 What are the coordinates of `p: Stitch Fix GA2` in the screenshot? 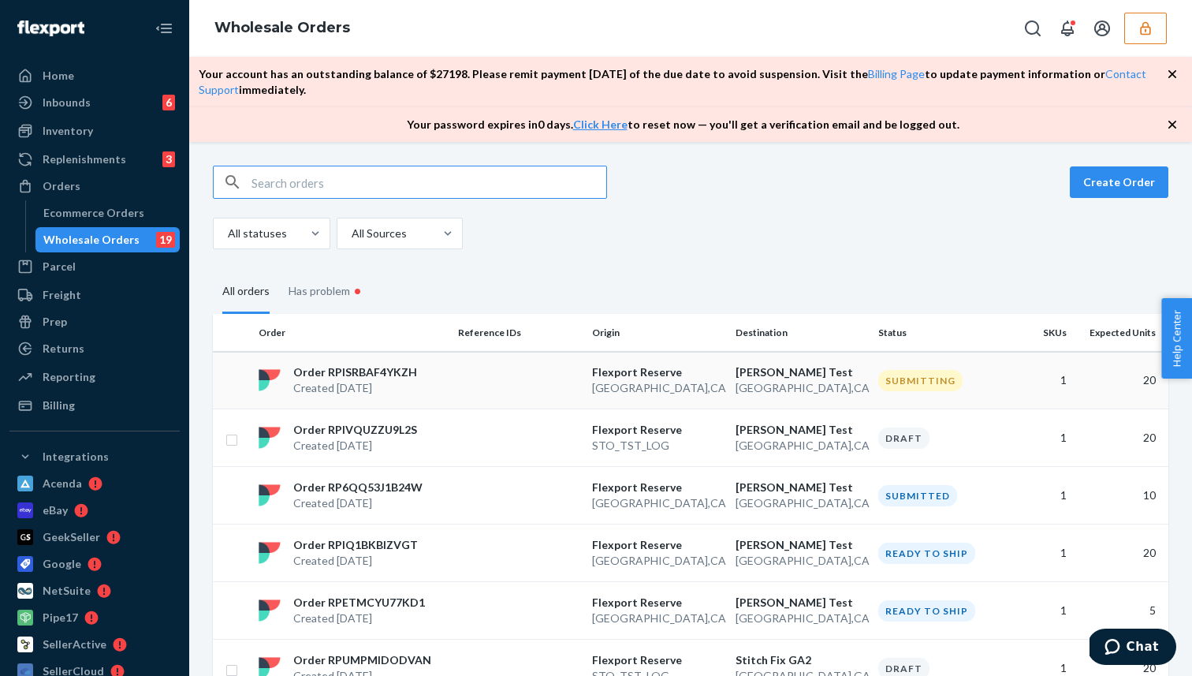 It's located at (801, 660).